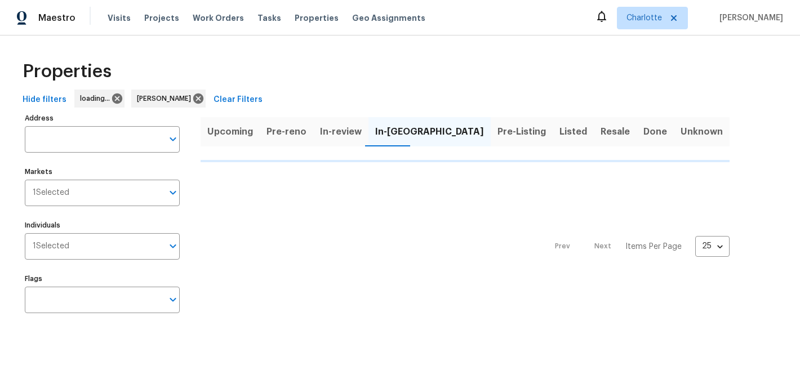  I want to click on span: Work Orders, so click(218, 18).